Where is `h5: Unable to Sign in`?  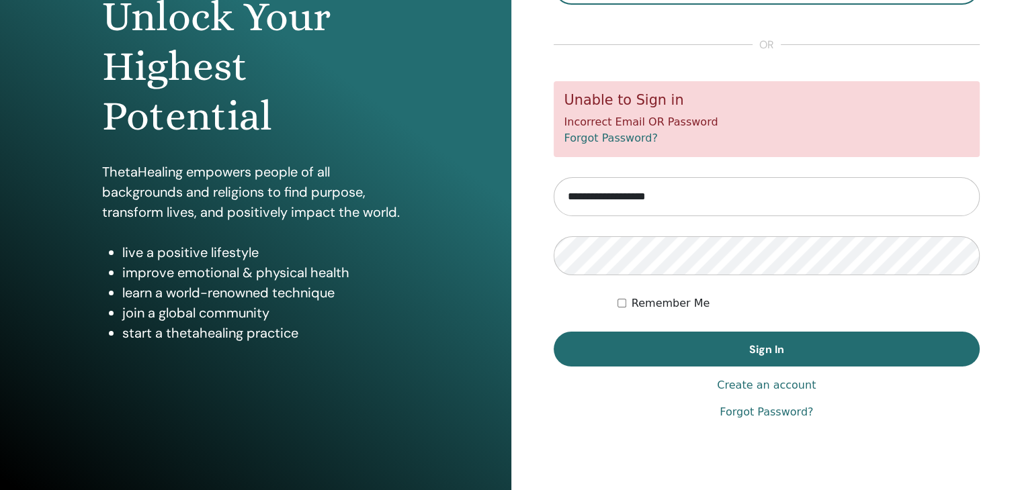
h5: Unable to Sign in is located at coordinates (766, 100).